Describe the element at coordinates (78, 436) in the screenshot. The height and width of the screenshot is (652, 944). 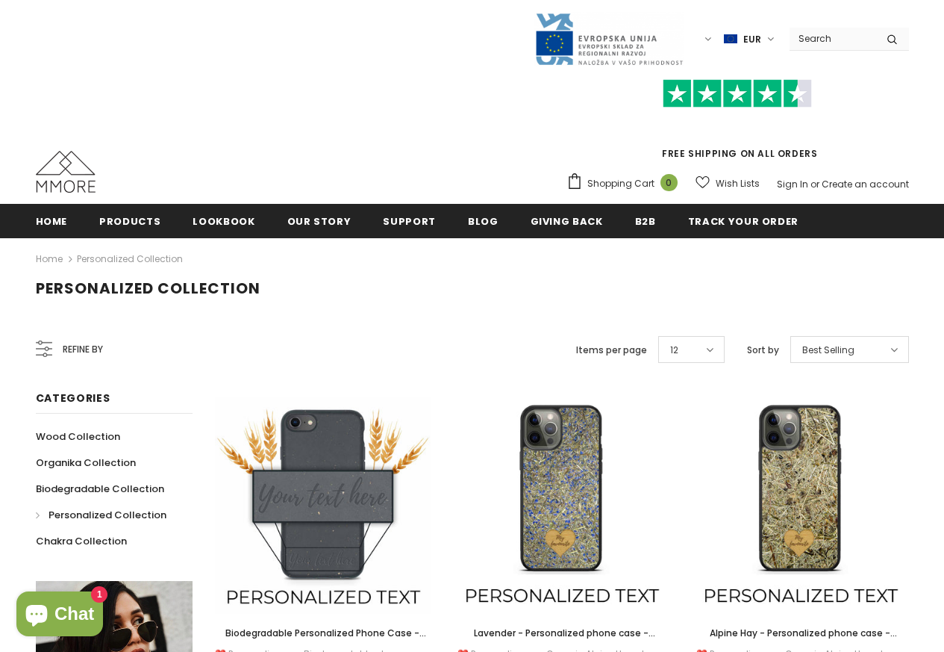
I see `span: Wood Collection` at that location.